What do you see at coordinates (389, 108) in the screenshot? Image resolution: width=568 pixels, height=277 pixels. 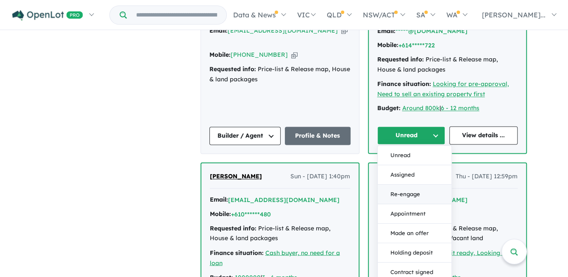 I see `strong: Budget:` at bounding box center [389, 108].